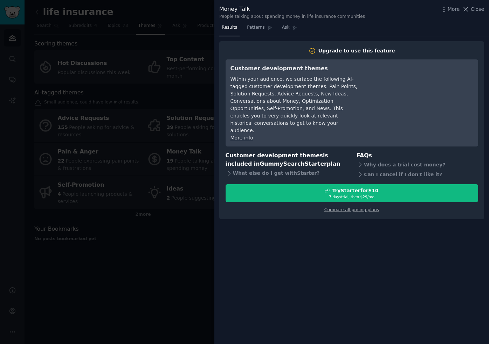 The width and height of the screenshot is (489, 344). I want to click on a: Compare all pricing plans, so click(351, 210).